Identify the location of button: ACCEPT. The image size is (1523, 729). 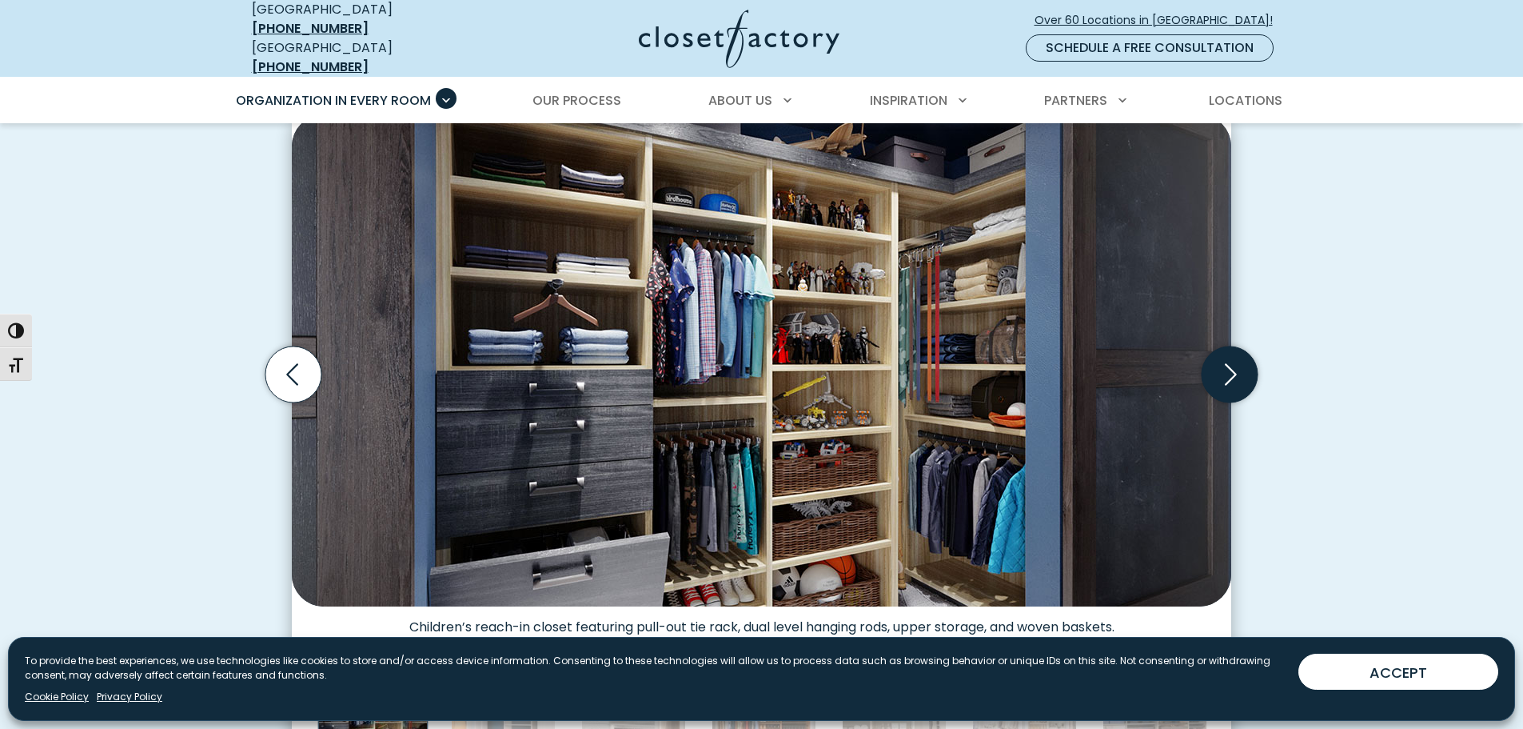
(1399, 671).